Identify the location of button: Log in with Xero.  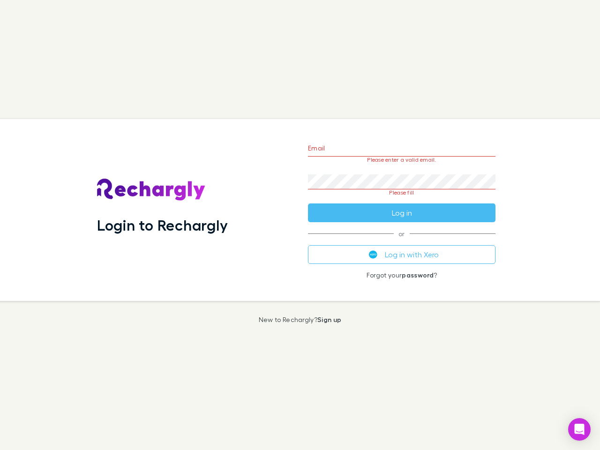
(402, 254).